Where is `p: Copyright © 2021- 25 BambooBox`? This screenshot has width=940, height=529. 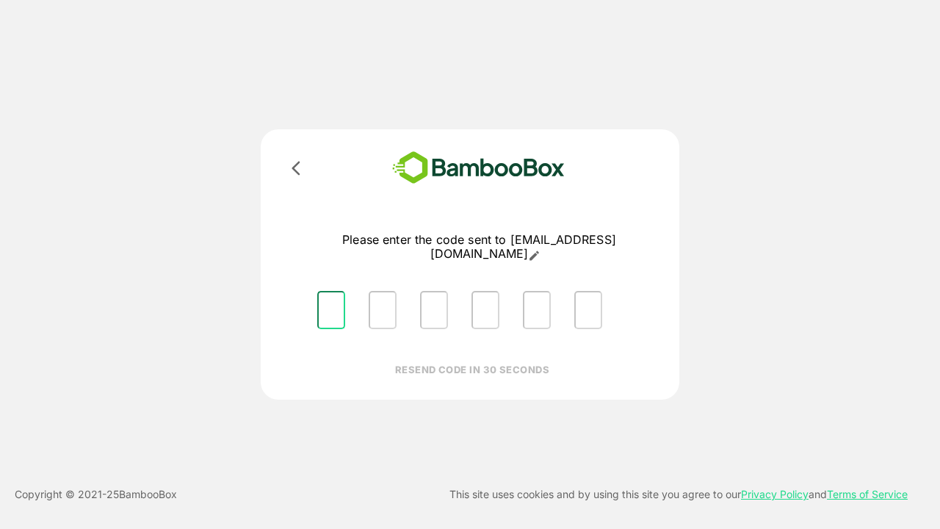
p: Copyright © 2021- 25 BambooBox is located at coordinates (95, 494).